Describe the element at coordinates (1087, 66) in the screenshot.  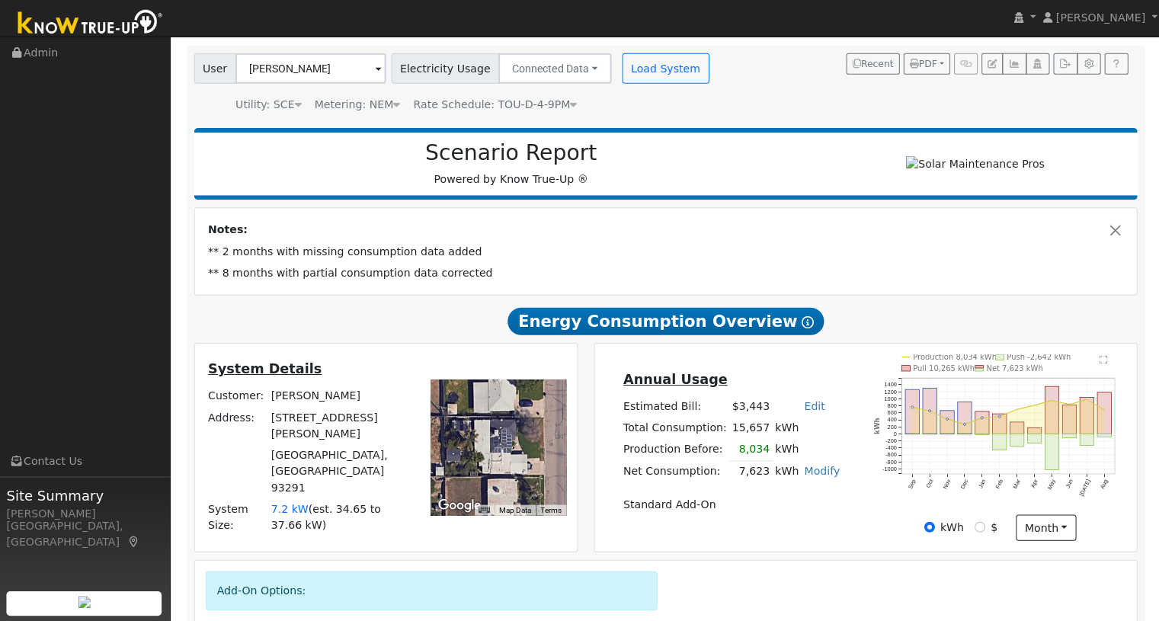
I see `button: Settings` at that location.